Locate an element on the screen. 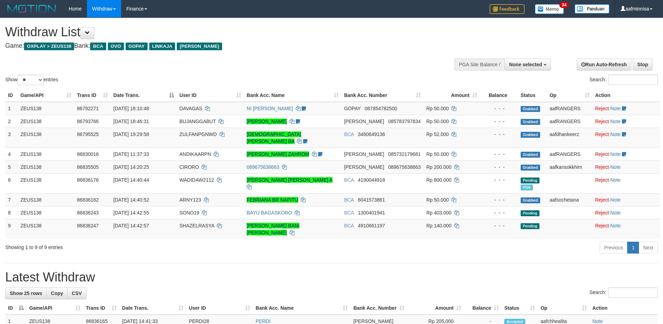  span: Copy 085783797834 to clipboard is located at coordinates (404, 121).